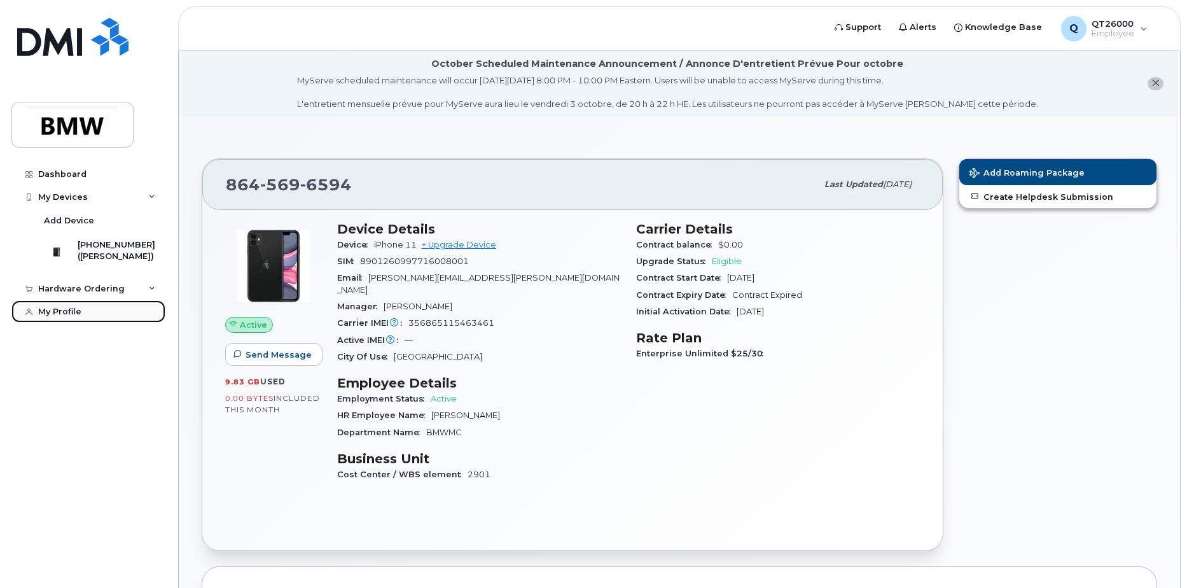 Image resolution: width=1187 pixels, height=588 pixels. Describe the element at coordinates (677, 244) in the screenshot. I see `span: Contract balance` at that location.